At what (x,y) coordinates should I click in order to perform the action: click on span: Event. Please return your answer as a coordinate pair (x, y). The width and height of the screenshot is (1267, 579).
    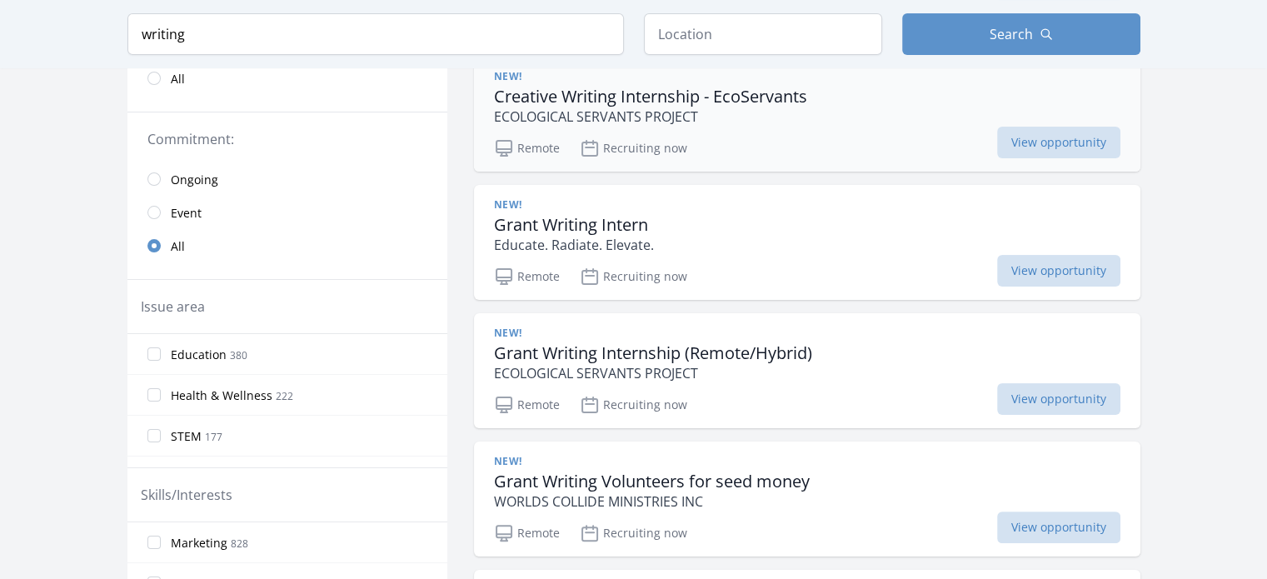
    Looking at the image, I should click on (186, 213).